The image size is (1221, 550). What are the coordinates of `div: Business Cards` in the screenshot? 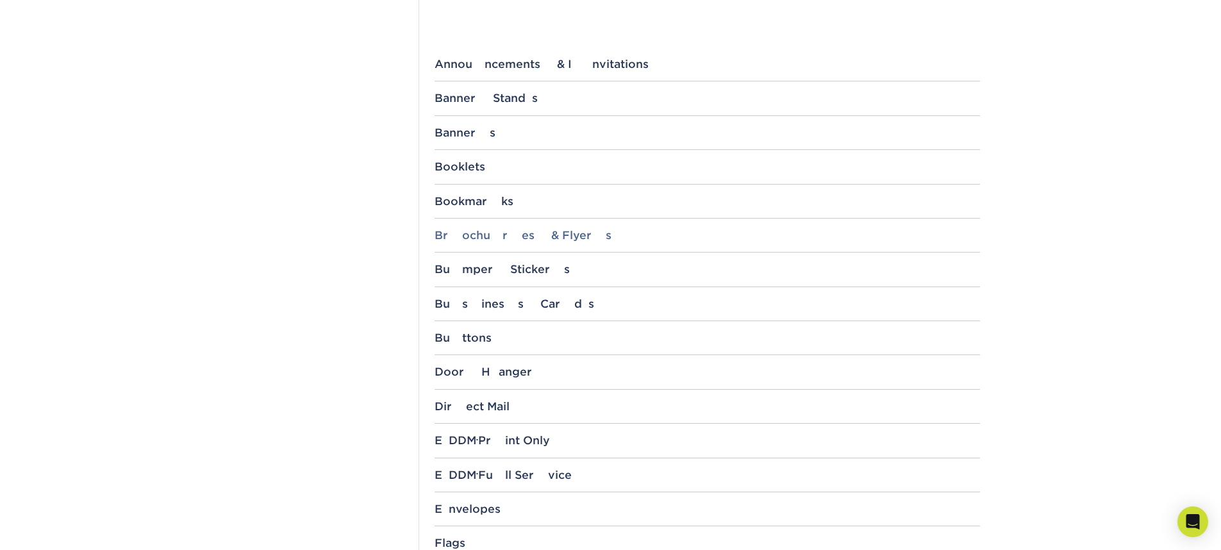 It's located at (707, 304).